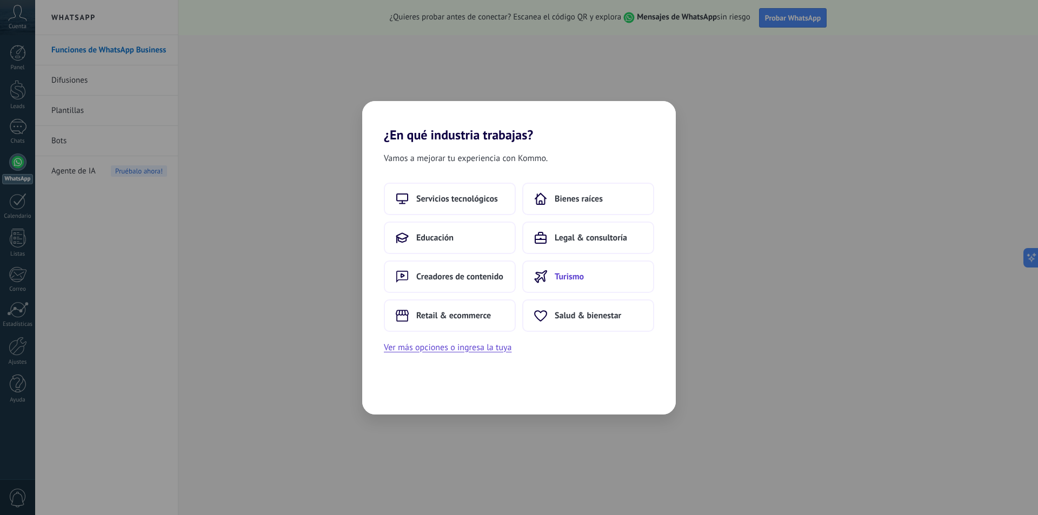  Describe the element at coordinates (459, 277) in the screenshot. I see `span: Creadores de contenido` at that location.